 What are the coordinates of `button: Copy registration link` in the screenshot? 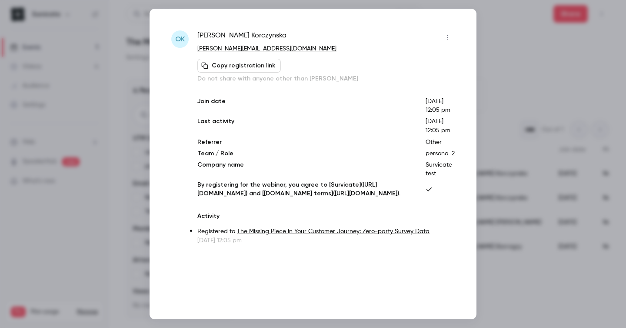 It's located at (239, 66).